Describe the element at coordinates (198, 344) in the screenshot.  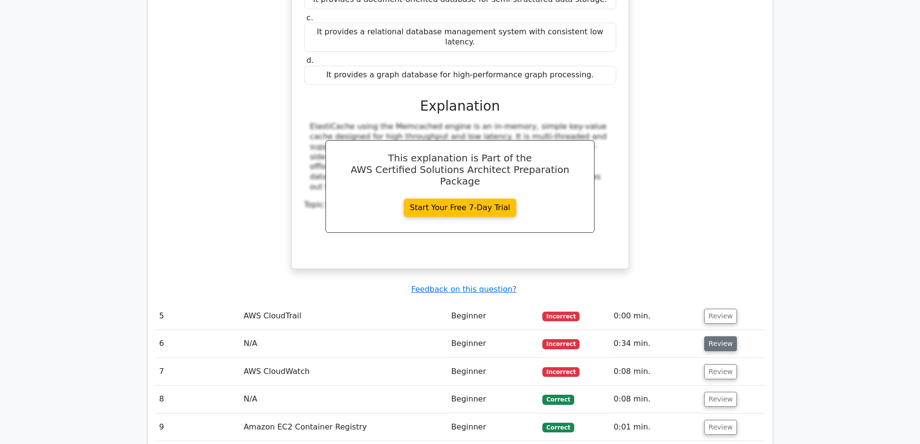
I see `td: 6` at that location.